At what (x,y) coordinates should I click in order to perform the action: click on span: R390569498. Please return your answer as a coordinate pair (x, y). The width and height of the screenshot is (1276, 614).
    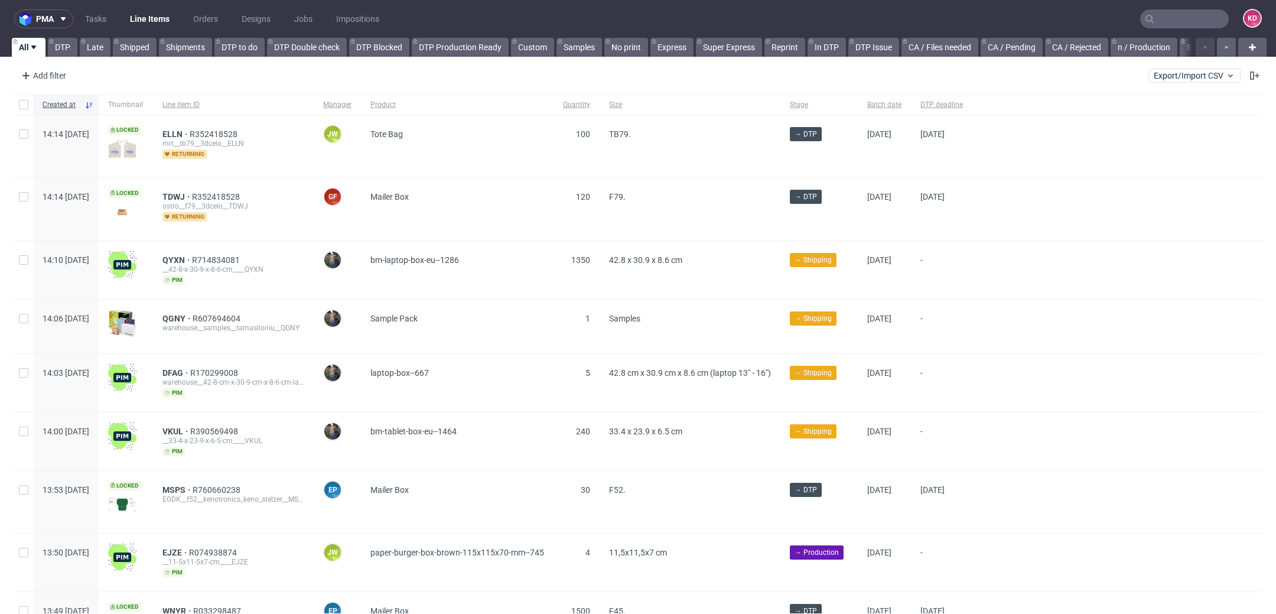
    Looking at the image, I should click on (215, 431).